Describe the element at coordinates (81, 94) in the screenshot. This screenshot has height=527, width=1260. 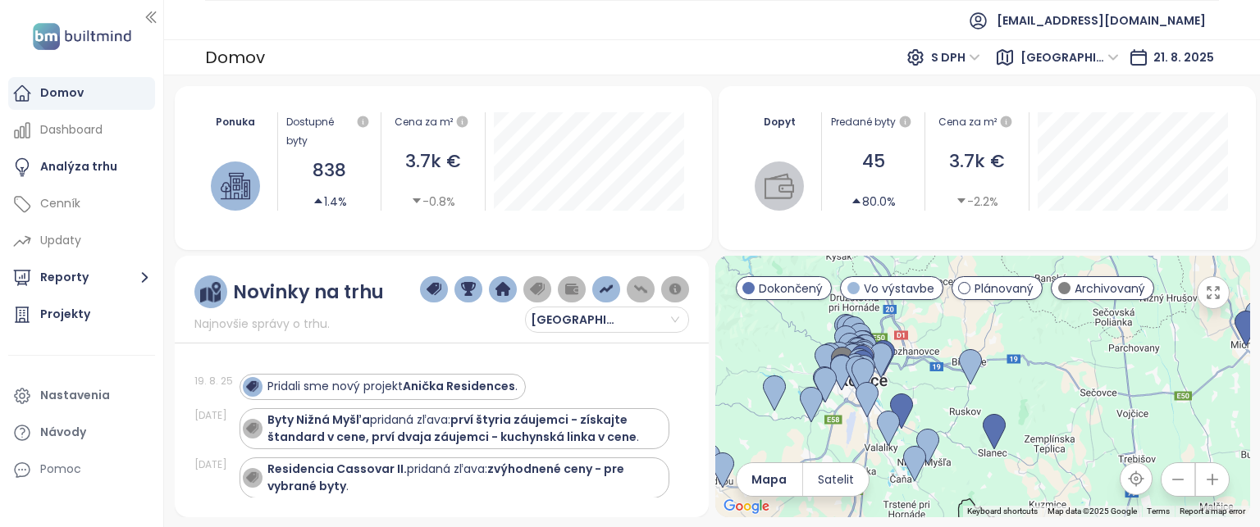
I see `a: Domov` at that location.